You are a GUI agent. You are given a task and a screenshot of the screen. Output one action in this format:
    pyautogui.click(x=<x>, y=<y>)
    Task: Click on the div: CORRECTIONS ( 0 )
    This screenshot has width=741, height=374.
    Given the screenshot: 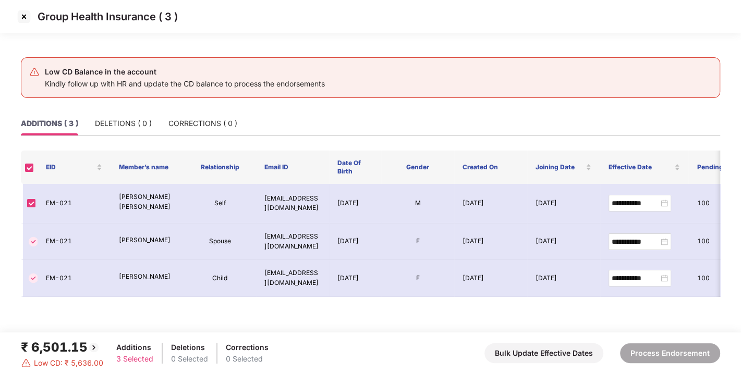 What is the action you would take?
    pyautogui.click(x=203, y=124)
    